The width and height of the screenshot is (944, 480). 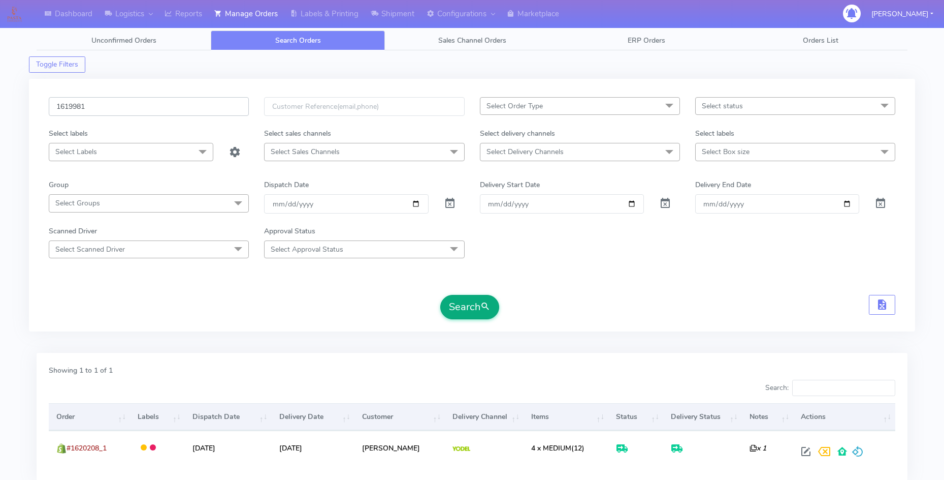 What do you see at coordinates (566, 417) in the screenshot?
I see `th: Items: activate to sort column ascending` at bounding box center [566, 417].